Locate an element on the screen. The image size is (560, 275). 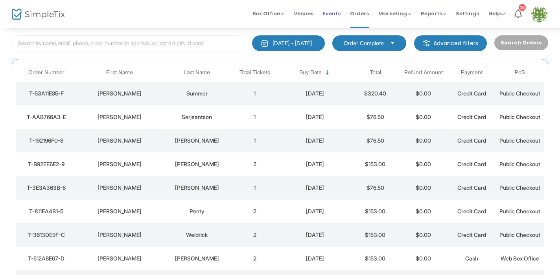
img: monthly is located at coordinates (265, 43).